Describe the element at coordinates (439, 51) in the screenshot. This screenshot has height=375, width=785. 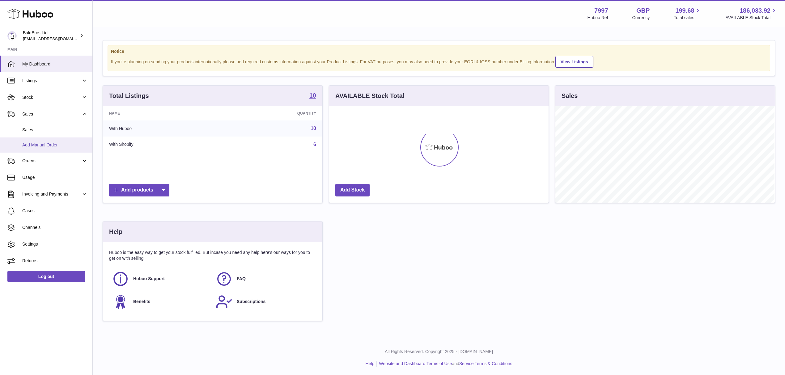
I see `strong: Notice` at that location.